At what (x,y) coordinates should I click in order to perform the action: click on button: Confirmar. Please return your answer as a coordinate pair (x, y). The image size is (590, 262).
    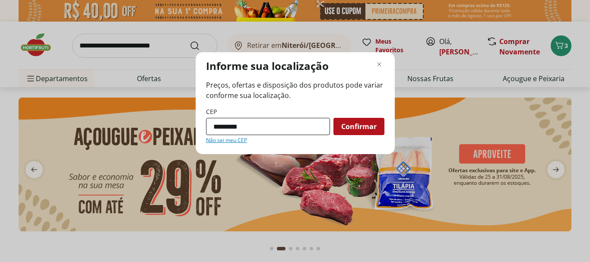
    Looking at the image, I should click on (359, 127).